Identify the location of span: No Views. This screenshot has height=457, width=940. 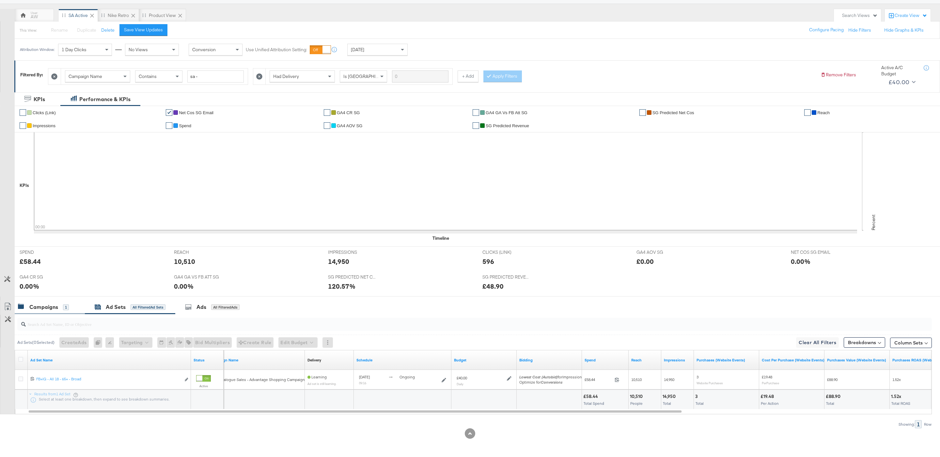
(138, 50).